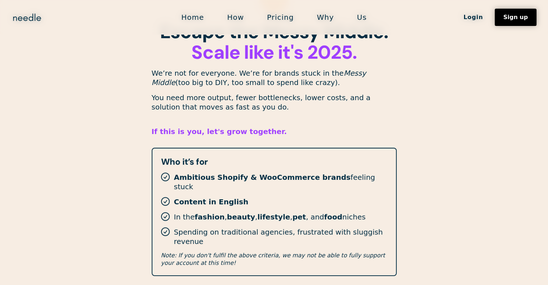 The height and width of the screenshot is (285, 548). What do you see at coordinates (274, 162) in the screenshot?
I see `h2: Who it’s for` at bounding box center [274, 162].